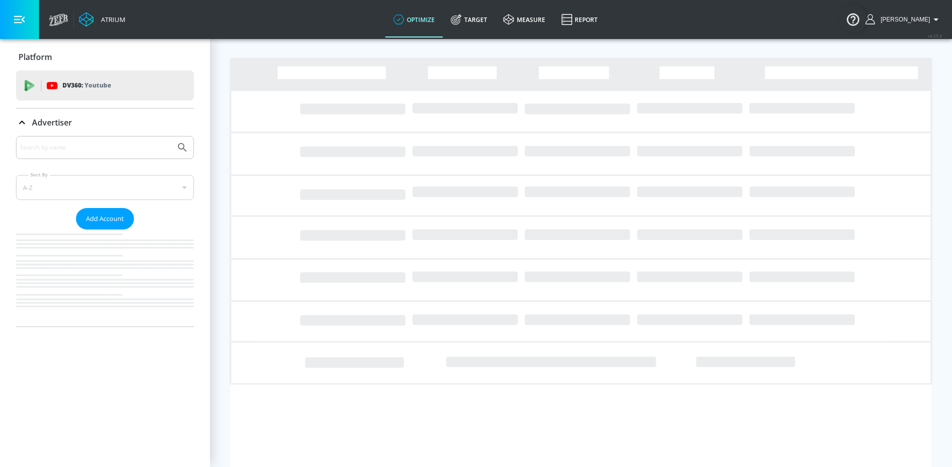  Describe the element at coordinates (111, 19) in the screenshot. I see `div: Atrium` at that location.